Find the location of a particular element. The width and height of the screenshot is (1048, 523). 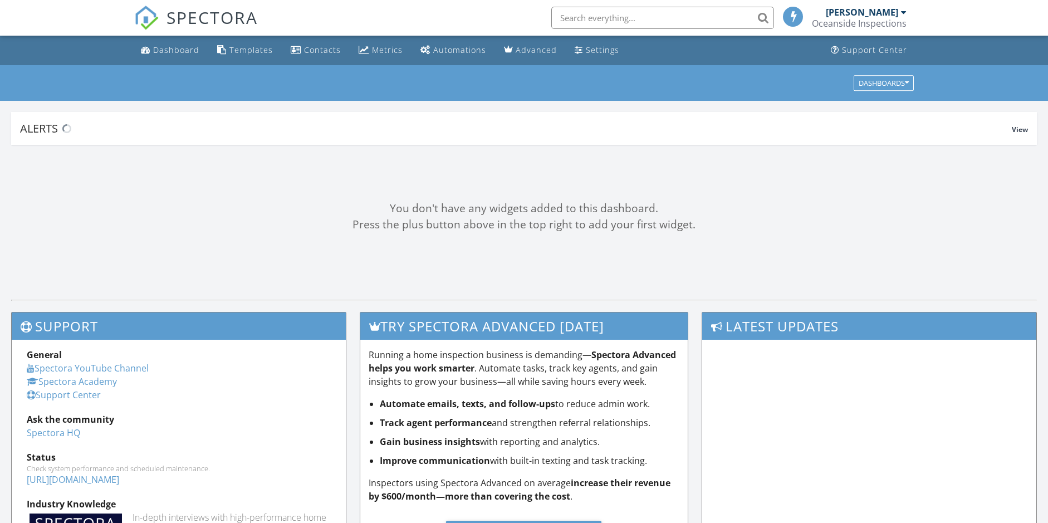

input: Search everything... is located at coordinates (662, 18).